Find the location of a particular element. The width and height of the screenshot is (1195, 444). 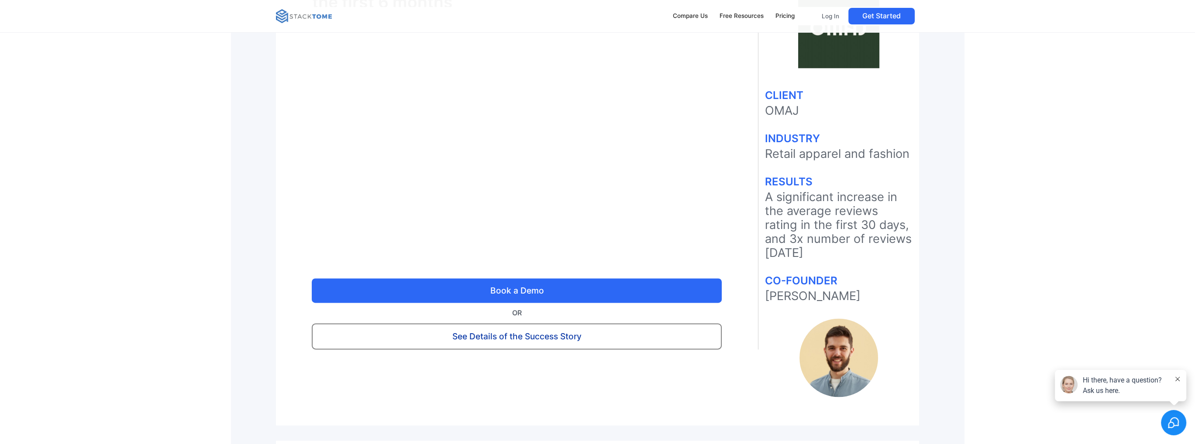

h1: RESULTS is located at coordinates (839, 182).